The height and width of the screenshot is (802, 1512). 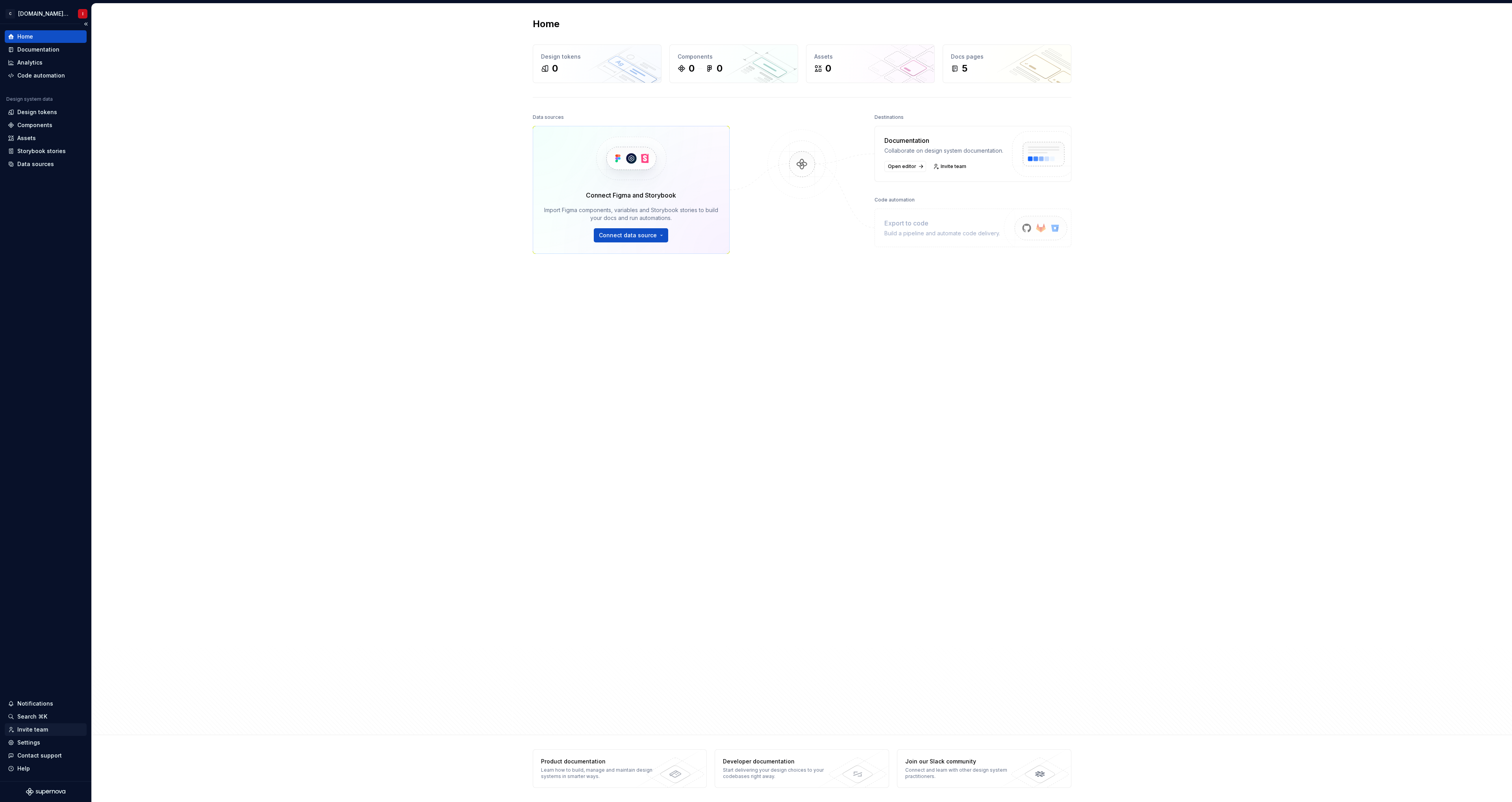 I want to click on svg: Supernova Logo, so click(x=46, y=792).